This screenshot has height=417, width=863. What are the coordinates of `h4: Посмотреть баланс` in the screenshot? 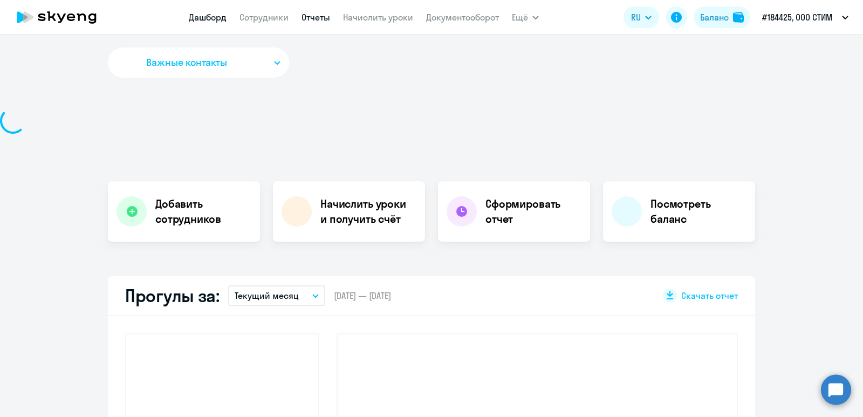 It's located at (698, 211).